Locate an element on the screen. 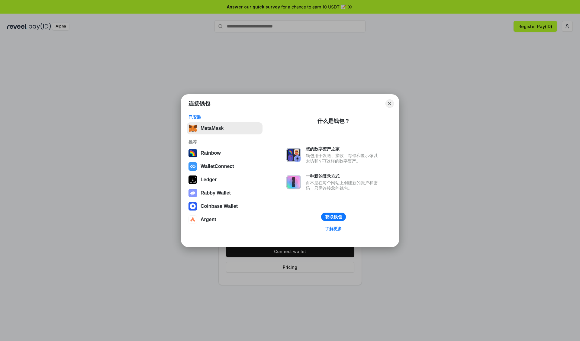 The width and height of the screenshot is (580, 341). button: Rabby Wallet is located at coordinates (224, 193).